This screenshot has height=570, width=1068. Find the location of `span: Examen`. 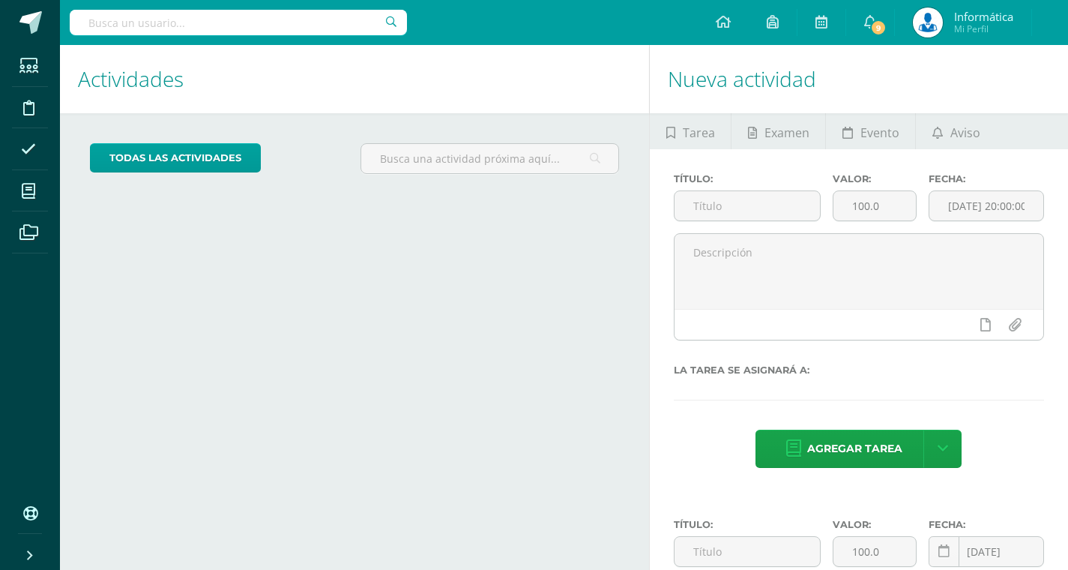

span: Examen is located at coordinates (787, 133).